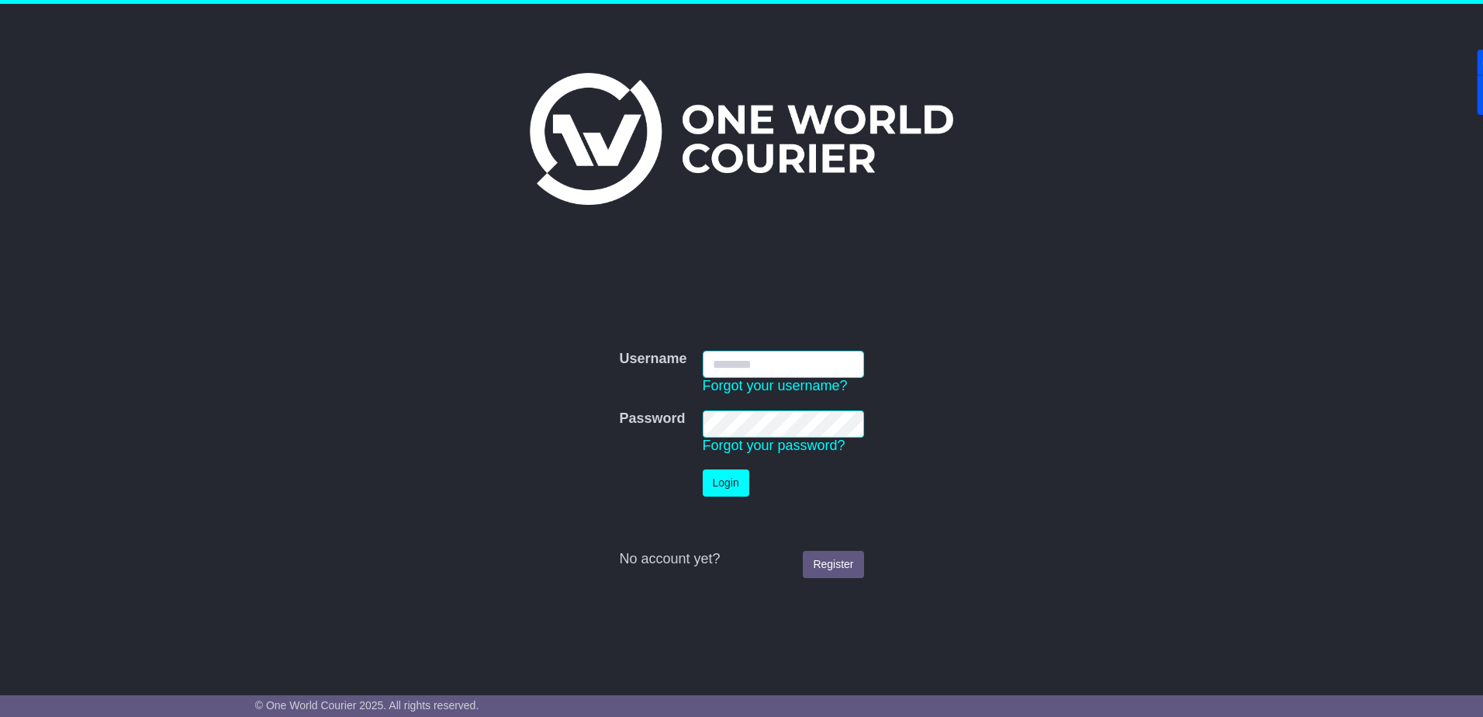 This screenshot has height=717, width=1483. What do you see at coordinates (775, 385) in the screenshot?
I see `a: Forgot your username?` at bounding box center [775, 385].